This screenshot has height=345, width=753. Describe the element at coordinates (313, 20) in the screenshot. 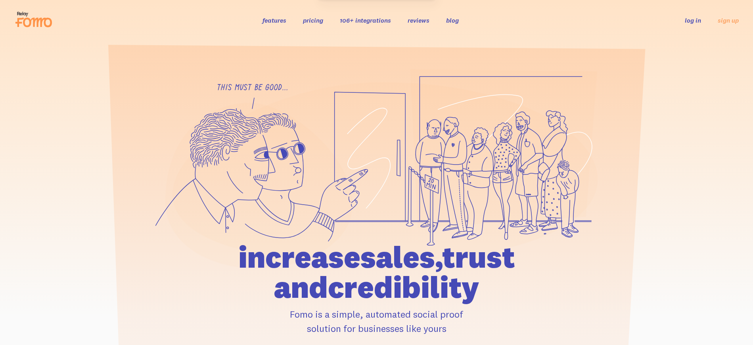

I see `a: pricing` at that location.